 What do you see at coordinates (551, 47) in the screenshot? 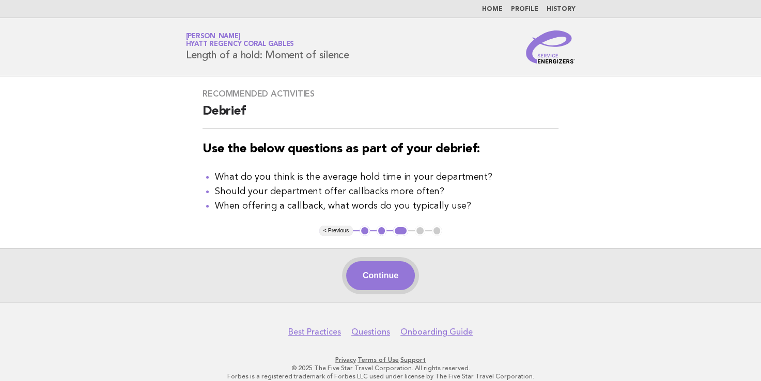
I see `img: Service Energizers` at bounding box center [551, 47].